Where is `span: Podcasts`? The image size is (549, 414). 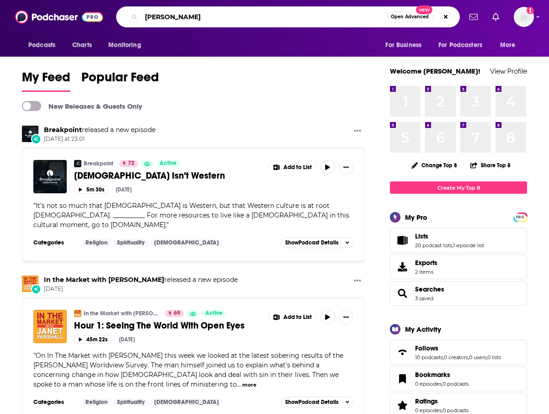 span: Podcasts is located at coordinates (42, 45).